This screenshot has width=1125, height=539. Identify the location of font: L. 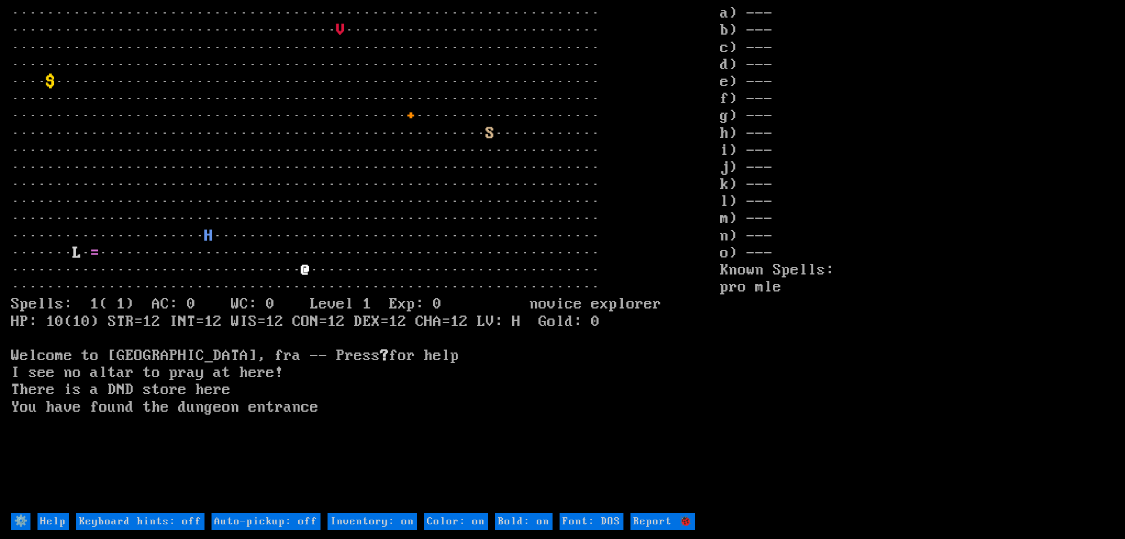
(77, 253).